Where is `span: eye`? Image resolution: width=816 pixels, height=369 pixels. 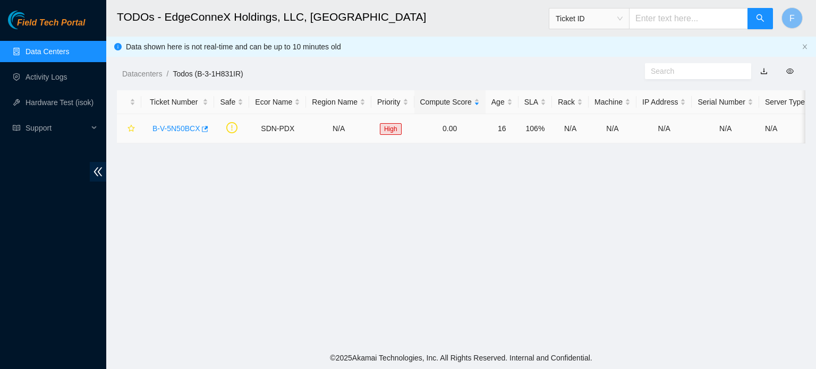
span: eye is located at coordinates (790, 71).